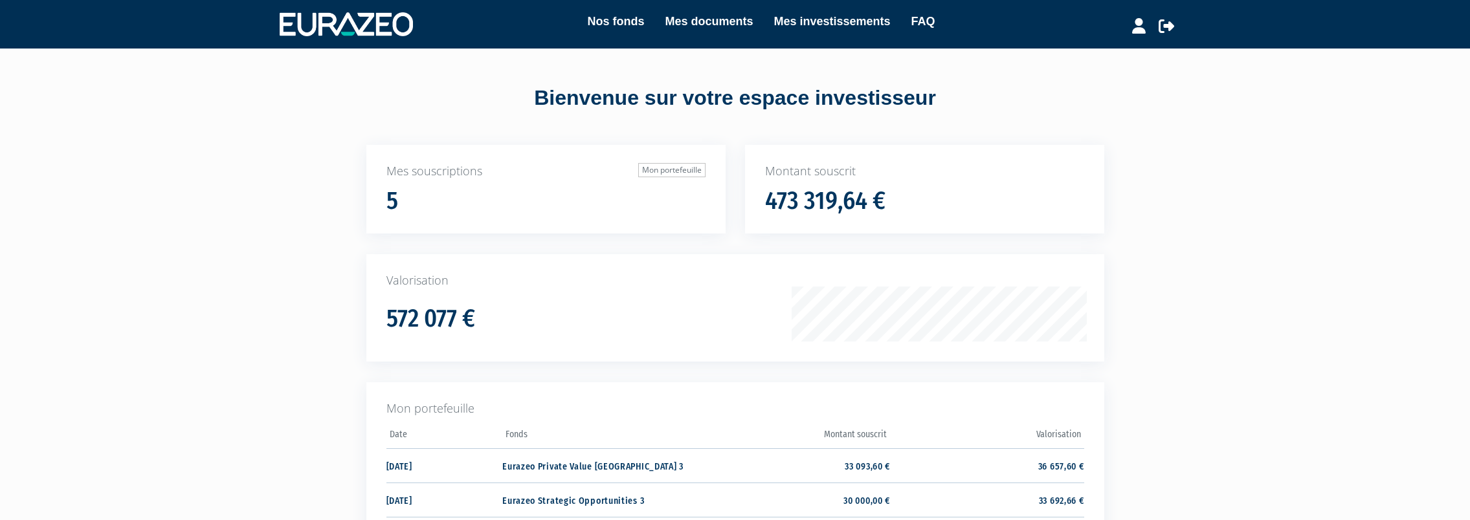  I want to click on p: Mes souscriptions, so click(546, 172).